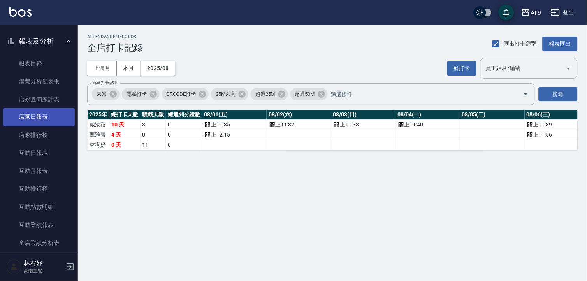 The image size is (587, 281). What do you see at coordinates (181, 94) in the screenshot?
I see `span: QRCODE打卡` at bounding box center [181, 94].